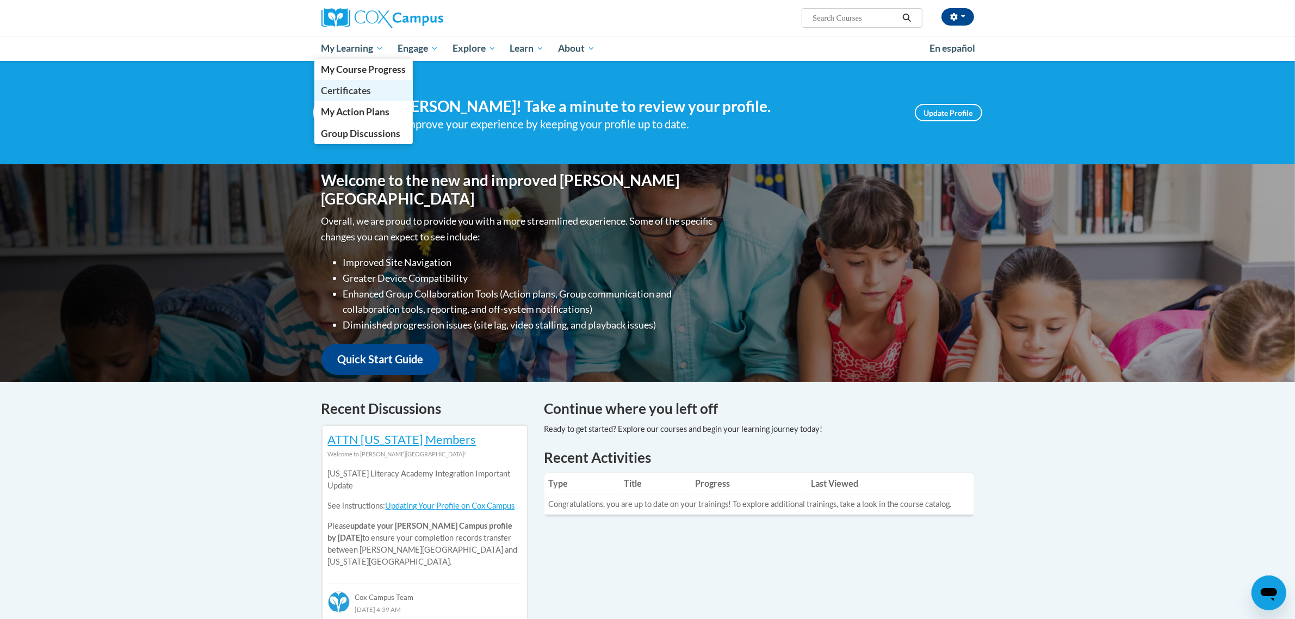 Image resolution: width=1295 pixels, height=619 pixels. I want to click on div: Help improve your experience by keeping your profile up to date., so click(638, 124).